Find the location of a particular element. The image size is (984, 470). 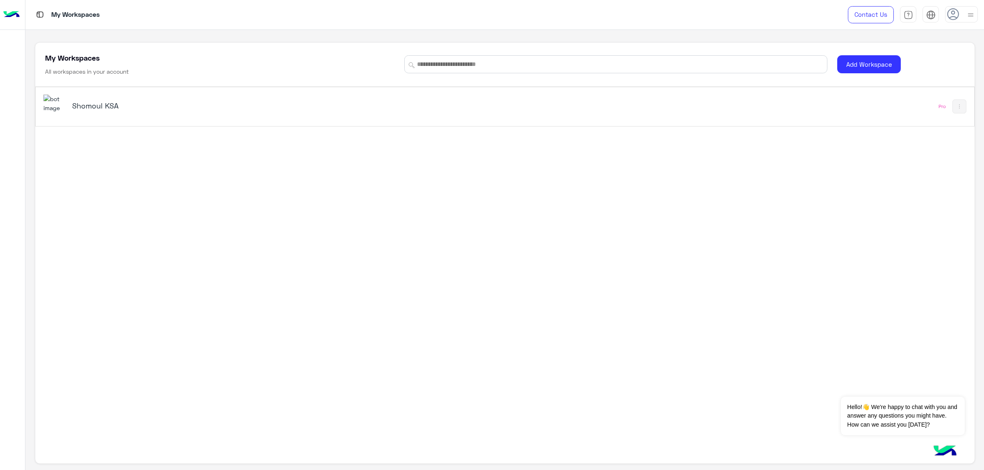

img: 110260793960483 is located at coordinates (55, 103).